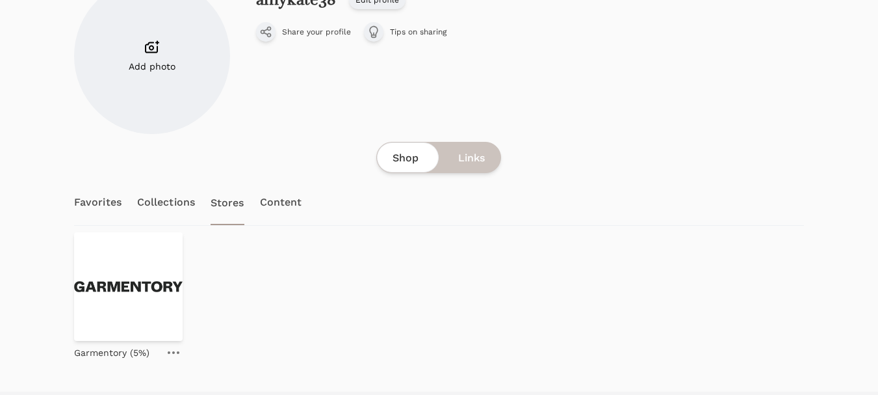 The width and height of the screenshot is (878, 395). What do you see at coordinates (317, 32) in the screenshot?
I see `span: Share your profile` at bounding box center [317, 32].